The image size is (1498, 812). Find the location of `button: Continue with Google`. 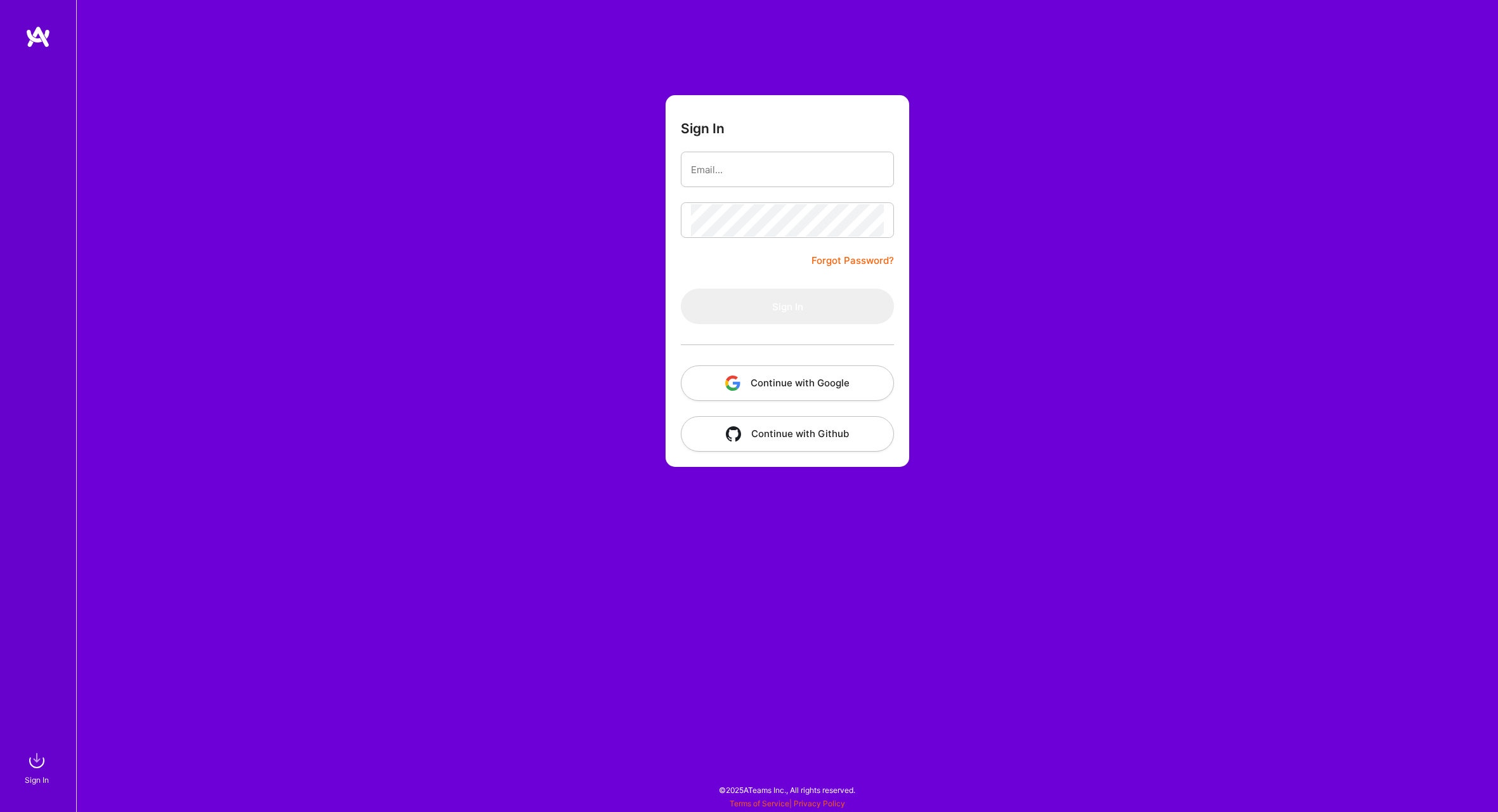

button: Continue with Google is located at coordinates (788, 383).